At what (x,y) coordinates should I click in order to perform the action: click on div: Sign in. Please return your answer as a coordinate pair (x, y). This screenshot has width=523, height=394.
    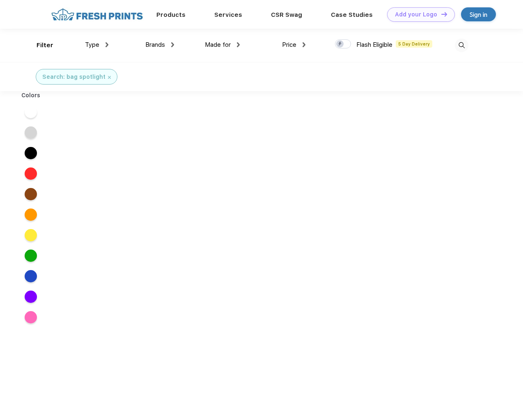
    Looking at the image, I should click on (478, 14).